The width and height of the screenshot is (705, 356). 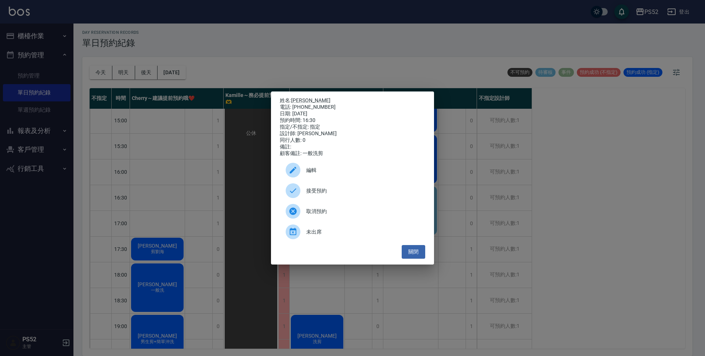 What do you see at coordinates (353, 170) in the screenshot?
I see `div: 編輯` at bounding box center [353, 170].